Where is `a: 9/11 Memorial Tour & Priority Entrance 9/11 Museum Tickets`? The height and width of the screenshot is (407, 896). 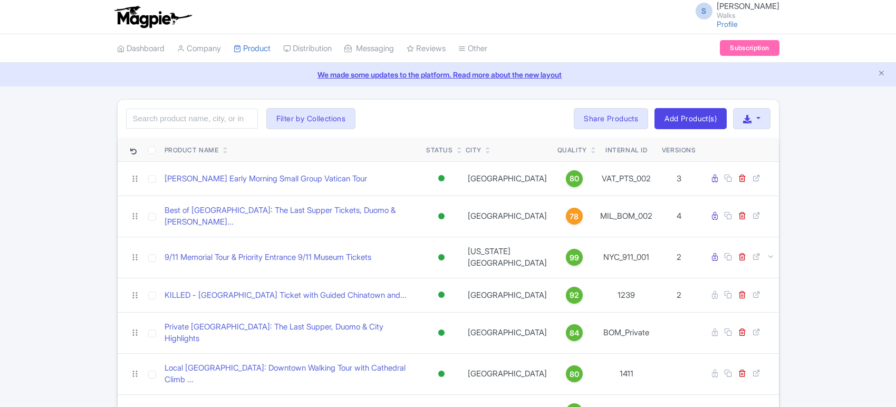
a: 9/11 Memorial Tour & Priority Entrance 9/11 Museum Tickets is located at coordinates (268, 257).